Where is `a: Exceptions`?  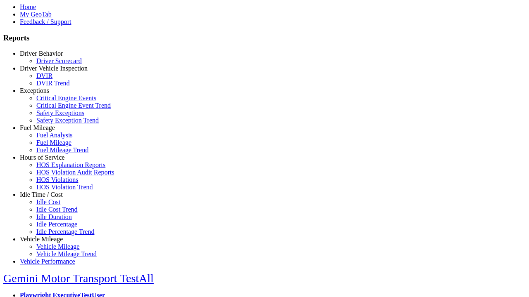
a: Exceptions is located at coordinates (34, 90).